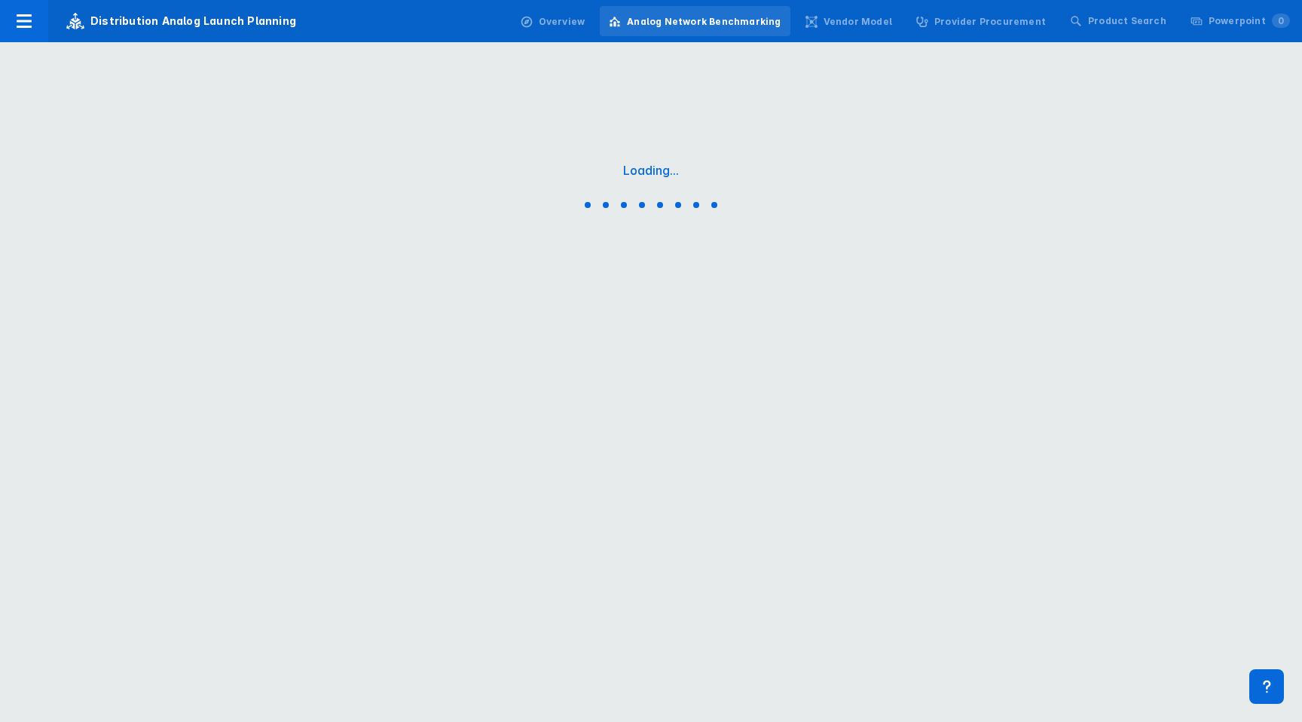 The image size is (1302, 722). What do you see at coordinates (857, 22) in the screenshot?
I see `div: Vendor Model` at bounding box center [857, 22].